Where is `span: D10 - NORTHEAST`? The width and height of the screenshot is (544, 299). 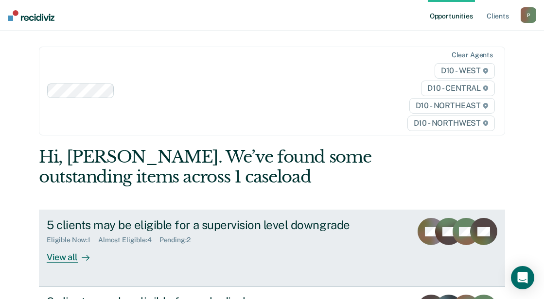
span: D10 - NORTHEAST is located at coordinates (452, 106).